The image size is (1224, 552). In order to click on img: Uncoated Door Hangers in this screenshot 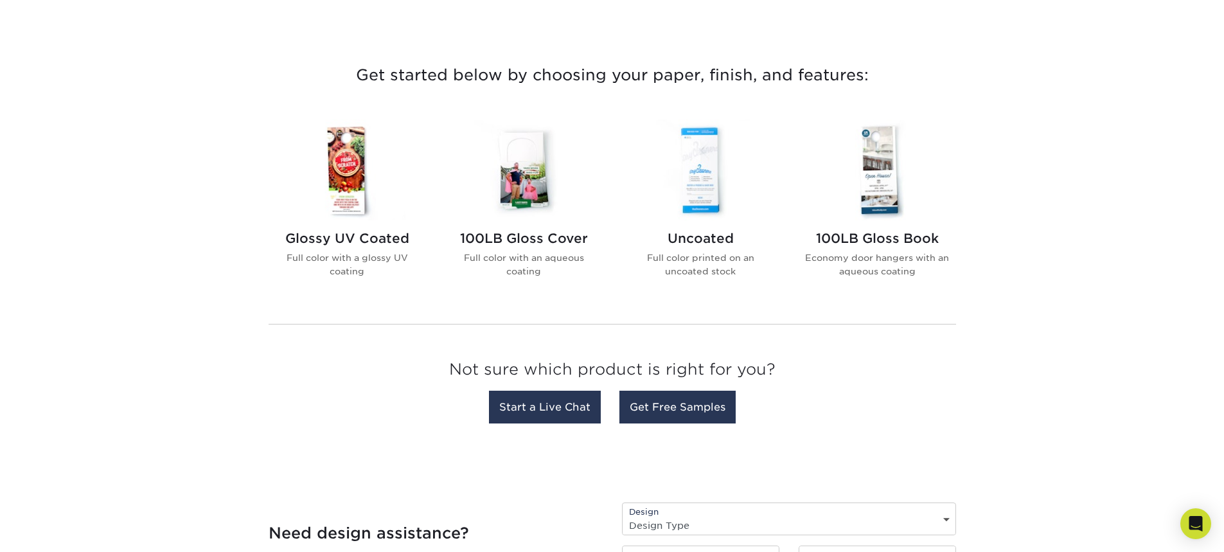, I will do `click(700, 170)`.